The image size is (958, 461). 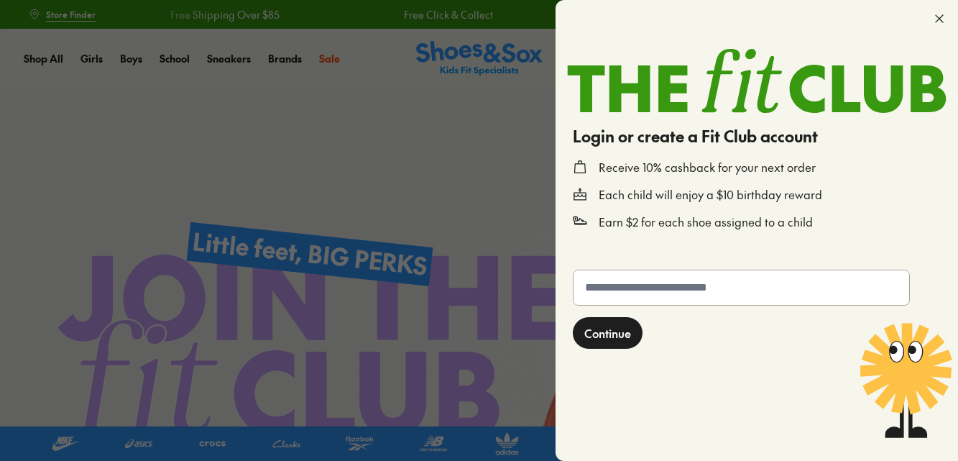 What do you see at coordinates (757, 81) in the screenshot?
I see `img: TheFitClub_Landscape_2a1d24fe-98f1-4588-97ac-f3657bedce49.svg` at bounding box center [757, 81].